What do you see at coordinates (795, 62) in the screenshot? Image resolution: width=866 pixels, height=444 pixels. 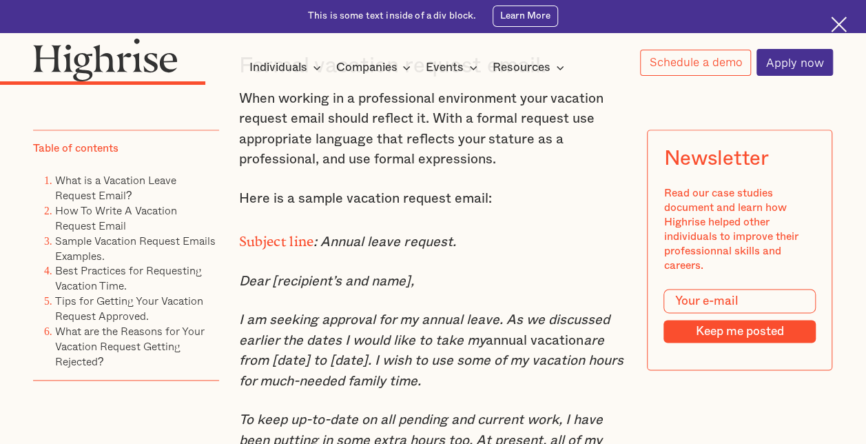 I see `a: Apply now` at bounding box center [795, 62].